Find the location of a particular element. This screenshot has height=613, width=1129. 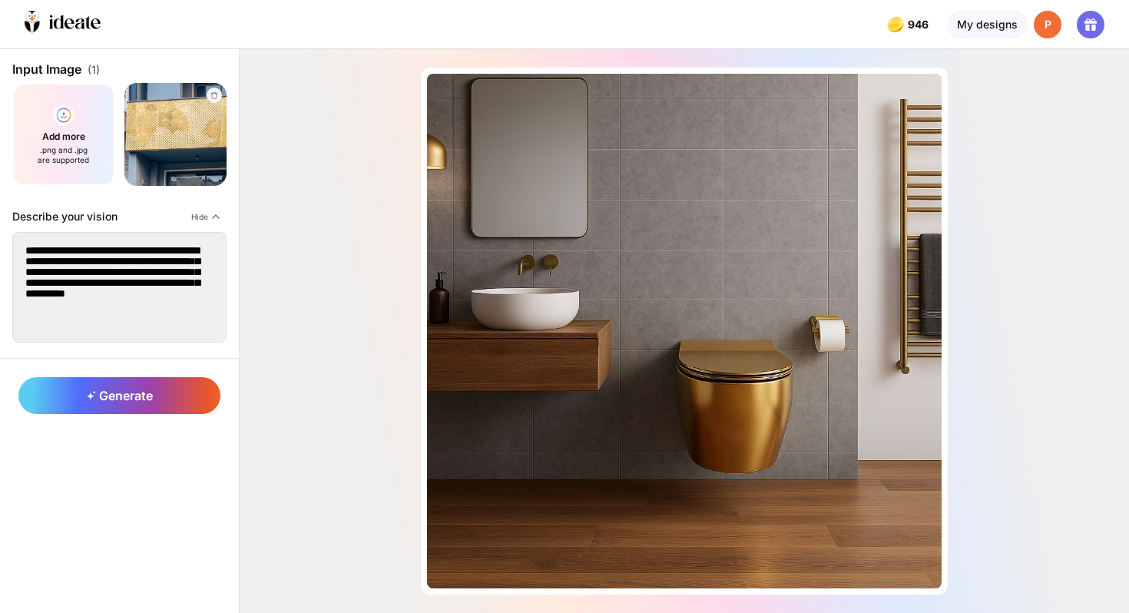

span: 946 is located at coordinates (919, 25).